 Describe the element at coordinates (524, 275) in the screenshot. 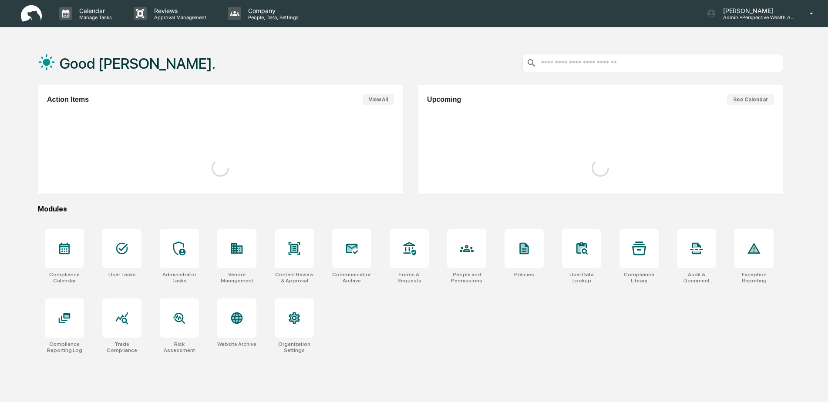

I see `div: Policies` at that location.